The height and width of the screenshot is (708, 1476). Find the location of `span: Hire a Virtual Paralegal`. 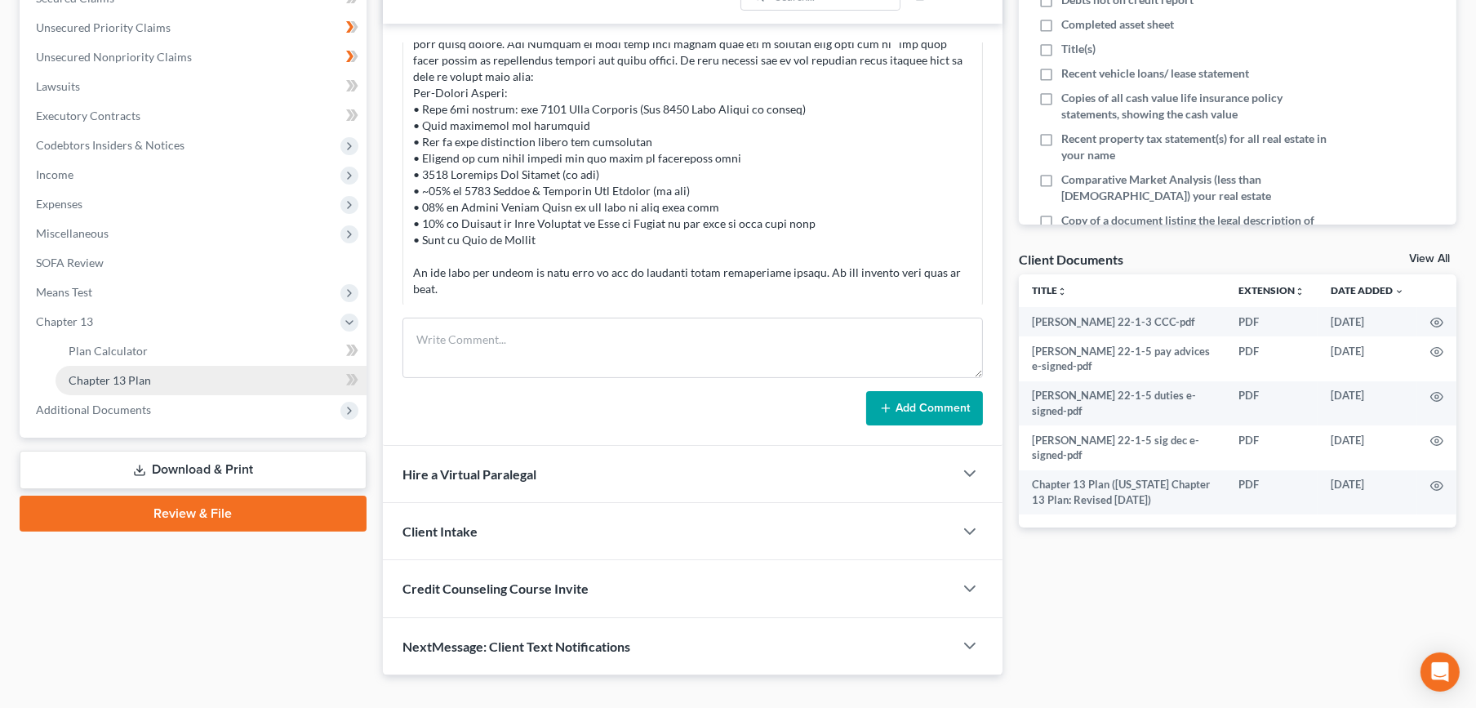

span: Hire a Virtual Paralegal is located at coordinates (469, 473).